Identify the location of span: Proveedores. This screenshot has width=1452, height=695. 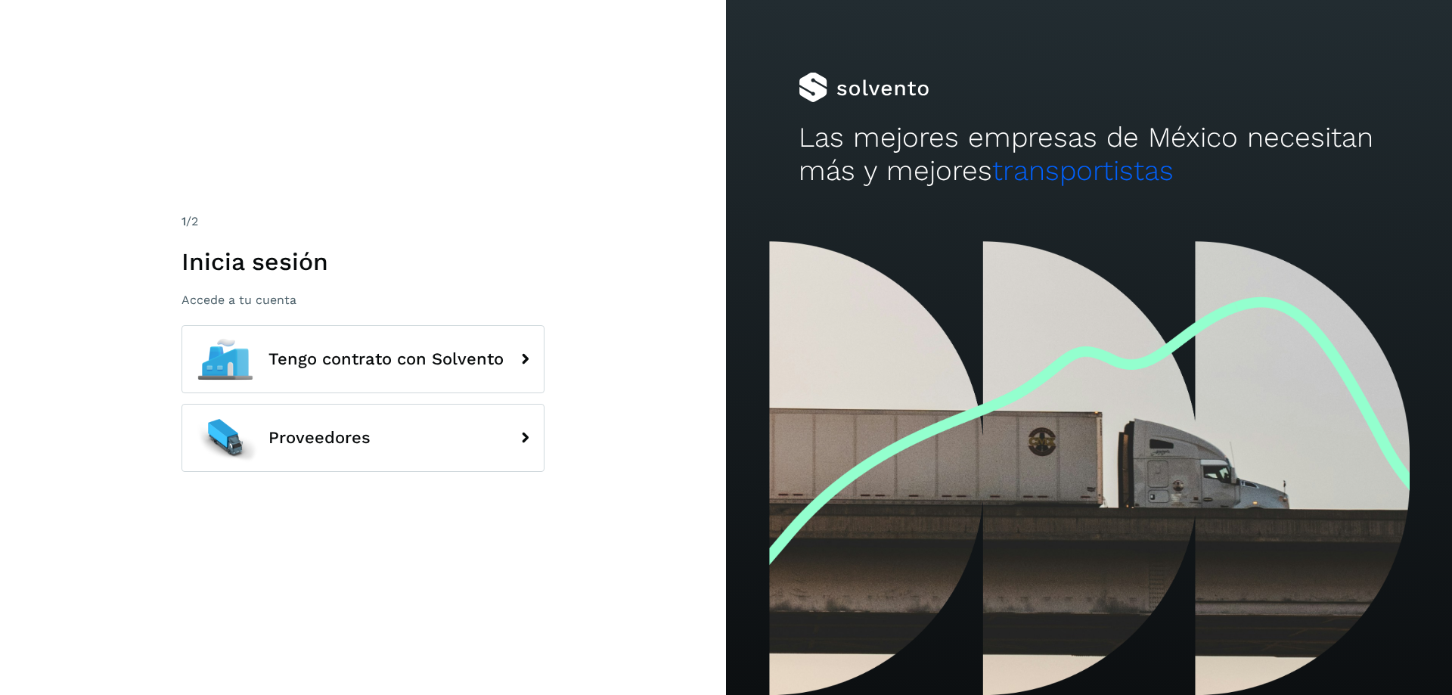
(319, 438).